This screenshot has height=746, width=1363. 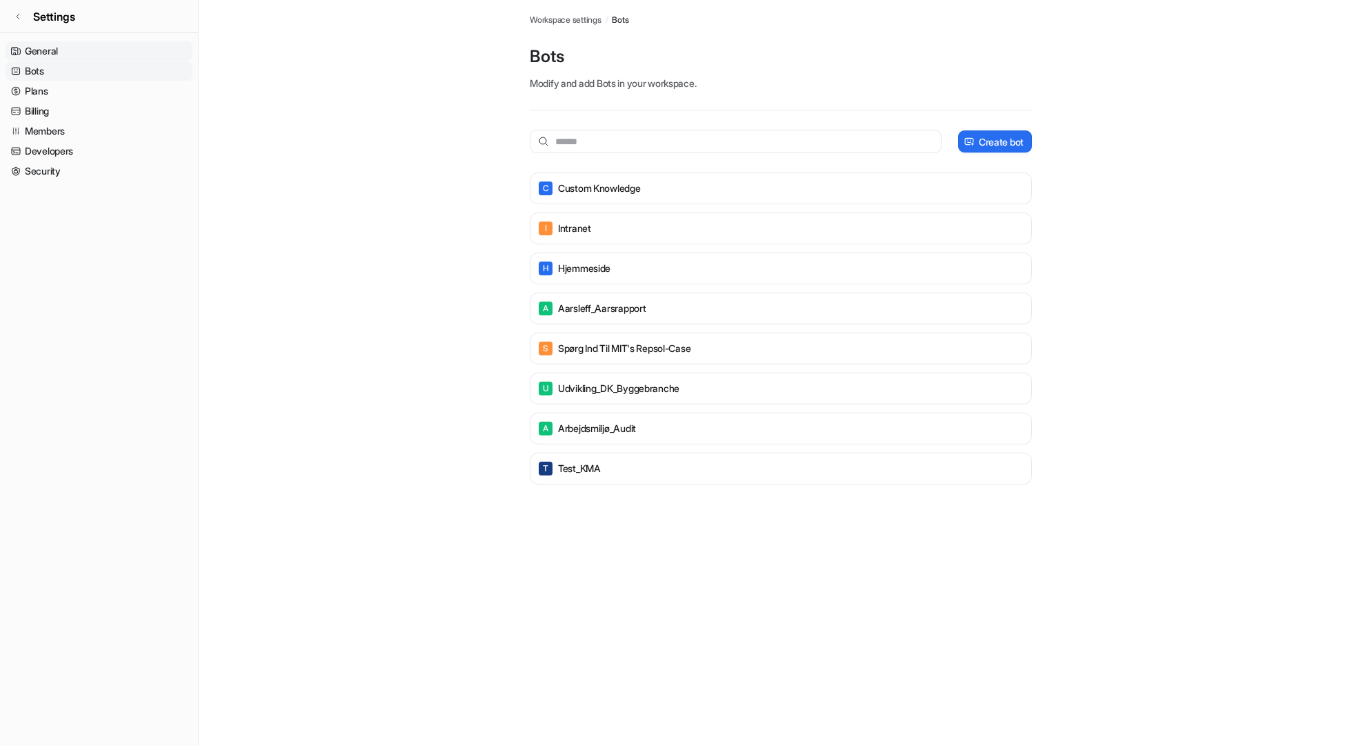 What do you see at coordinates (546, 388) in the screenshot?
I see `span: U` at bounding box center [546, 388].